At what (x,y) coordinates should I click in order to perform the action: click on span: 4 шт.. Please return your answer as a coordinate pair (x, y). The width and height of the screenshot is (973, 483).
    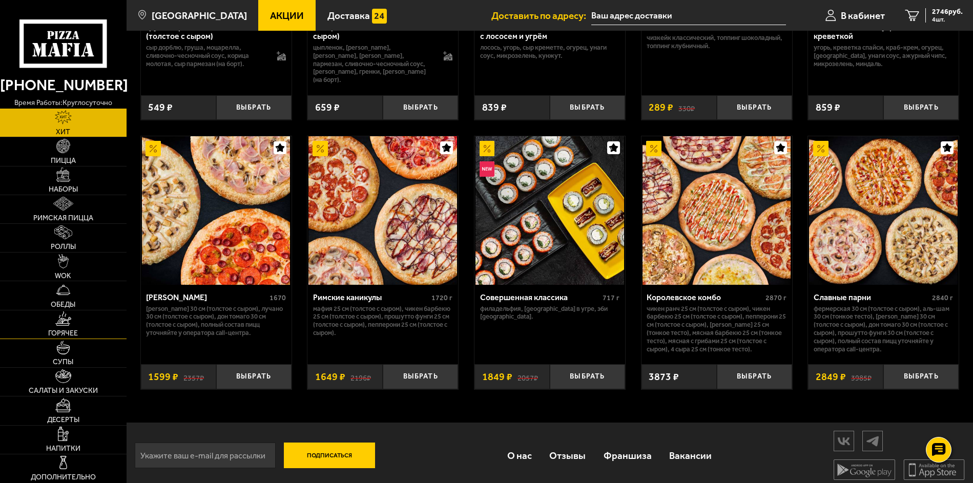
    Looking at the image, I should click on (947, 19).